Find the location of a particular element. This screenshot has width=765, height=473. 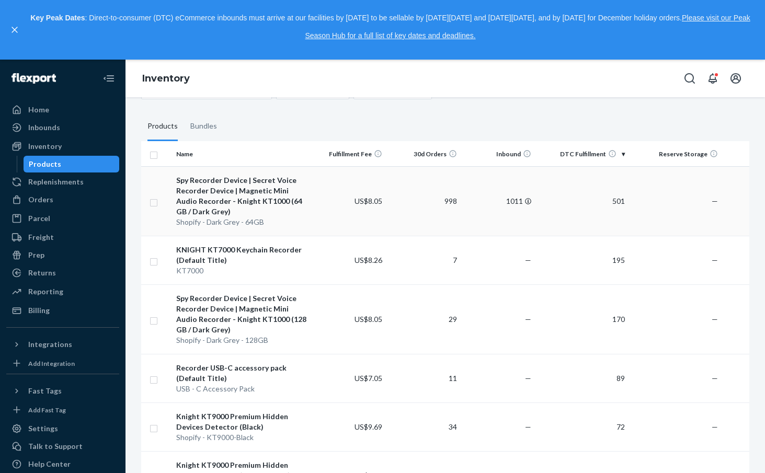

span: US$8.26 is located at coordinates (368, 260).